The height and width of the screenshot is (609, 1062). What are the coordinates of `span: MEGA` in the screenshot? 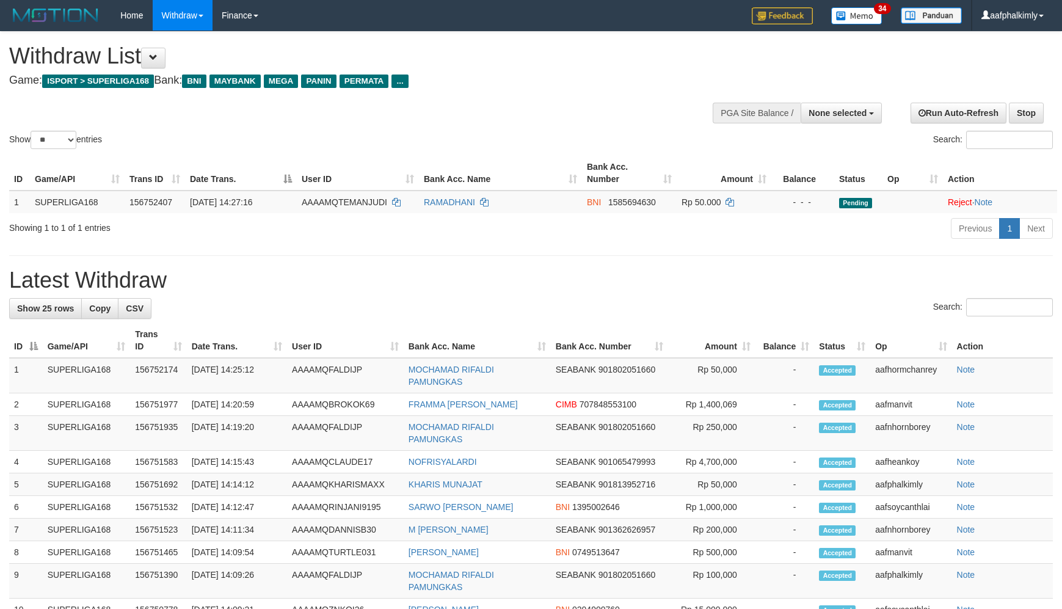 It's located at (281, 81).